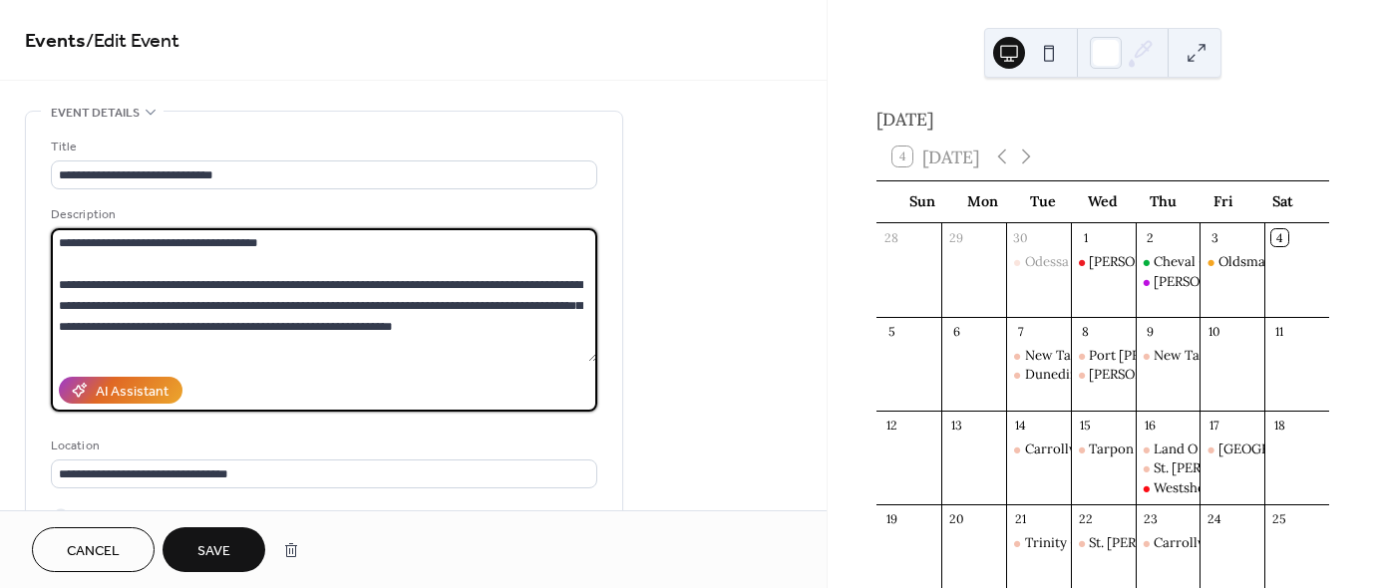 The width and height of the screenshot is (1378, 588). Describe the element at coordinates (957, 237) in the screenshot. I see `div: 29` at that location.